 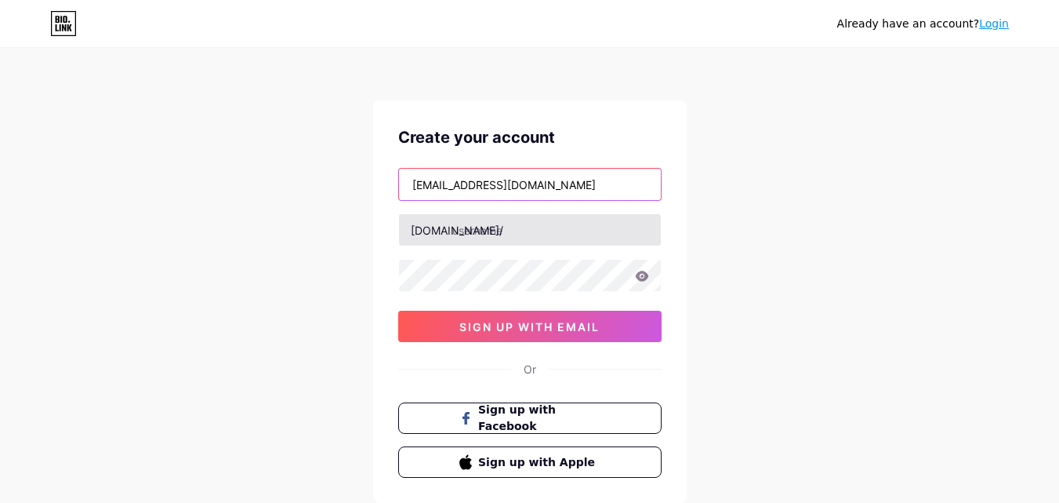 I want to click on input: Email, so click(x=530, y=184).